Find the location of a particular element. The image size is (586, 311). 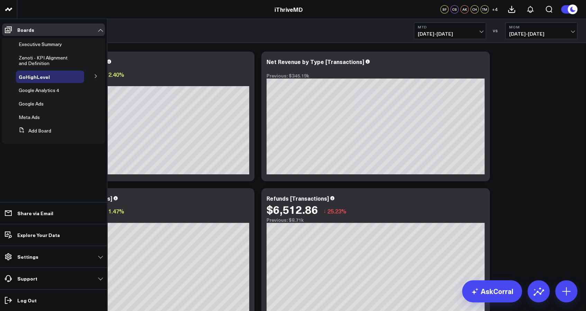

div: CS is located at coordinates (455, 9).